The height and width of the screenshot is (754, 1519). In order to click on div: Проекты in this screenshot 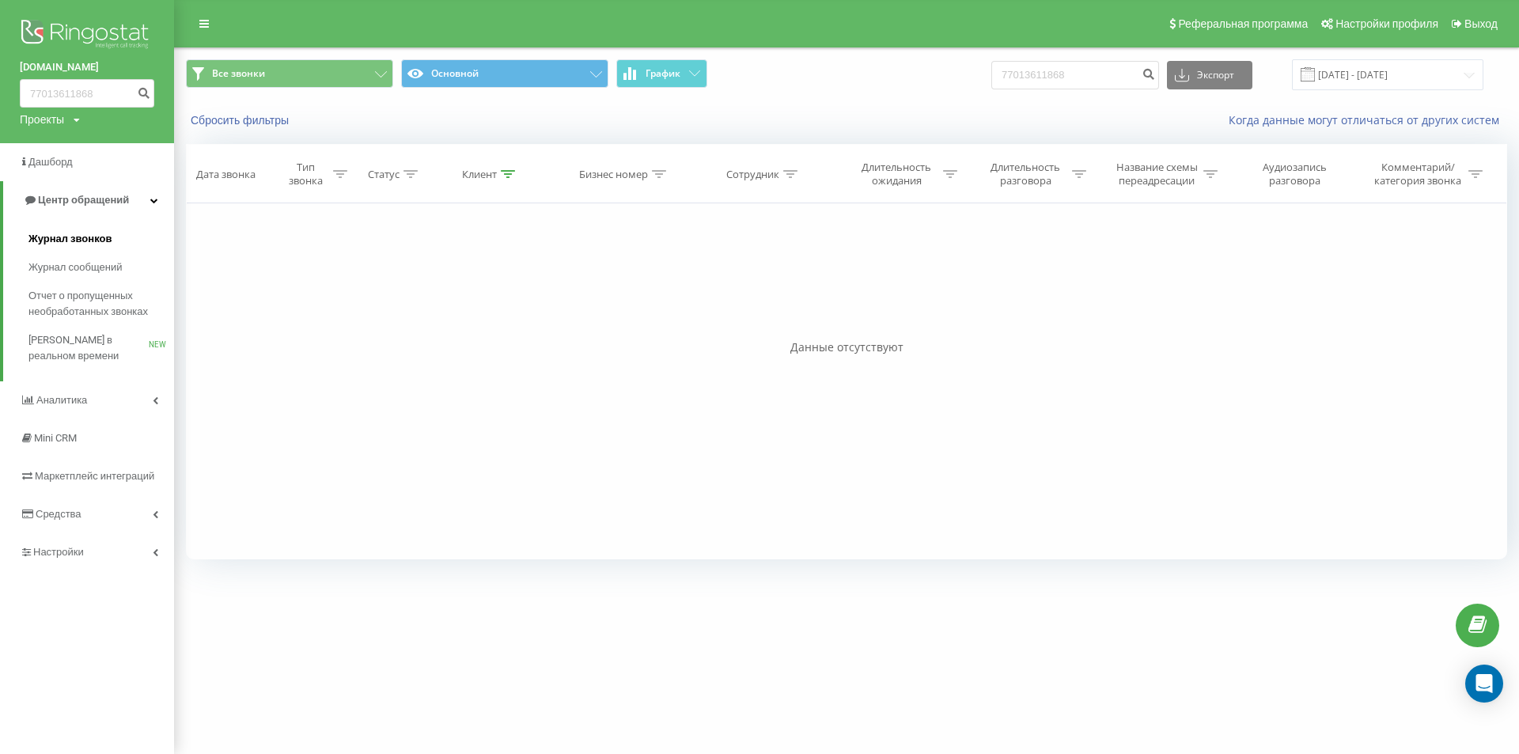, I will do `click(42, 119)`.